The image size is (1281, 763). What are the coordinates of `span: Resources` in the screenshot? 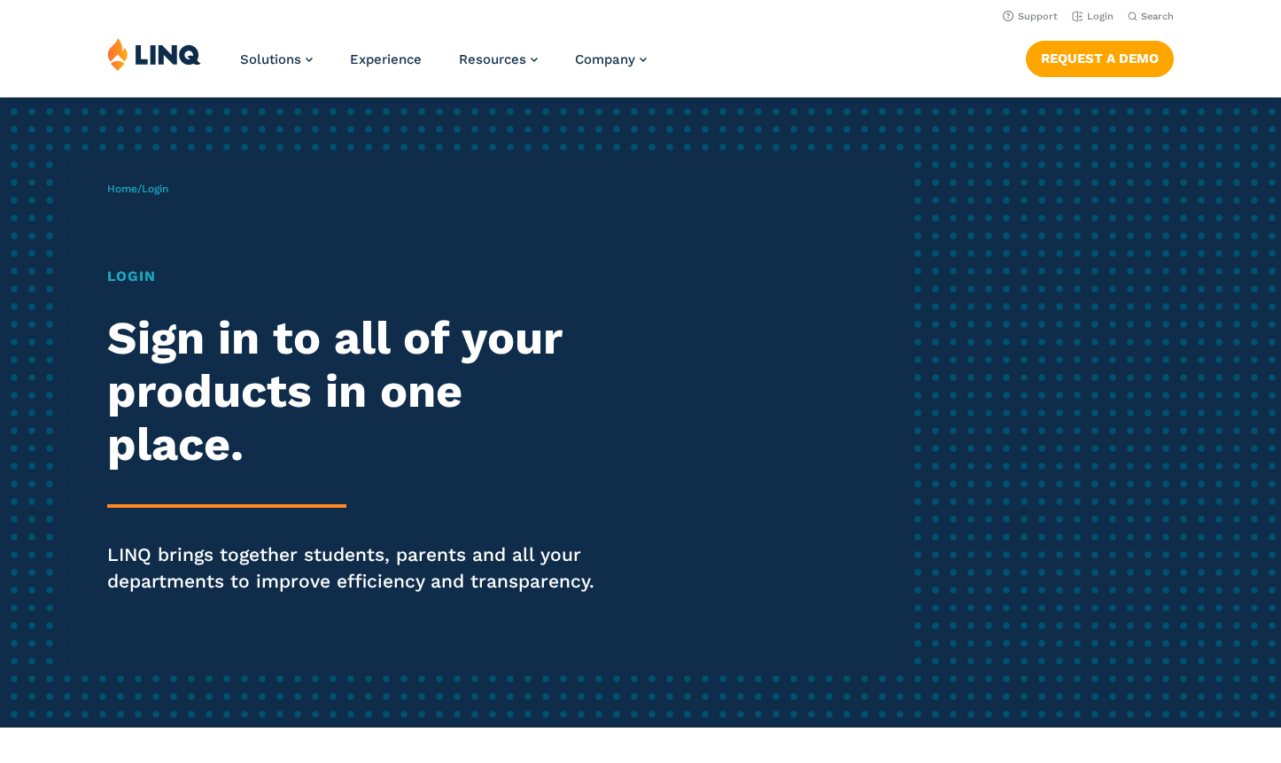 It's located at (493, 59).